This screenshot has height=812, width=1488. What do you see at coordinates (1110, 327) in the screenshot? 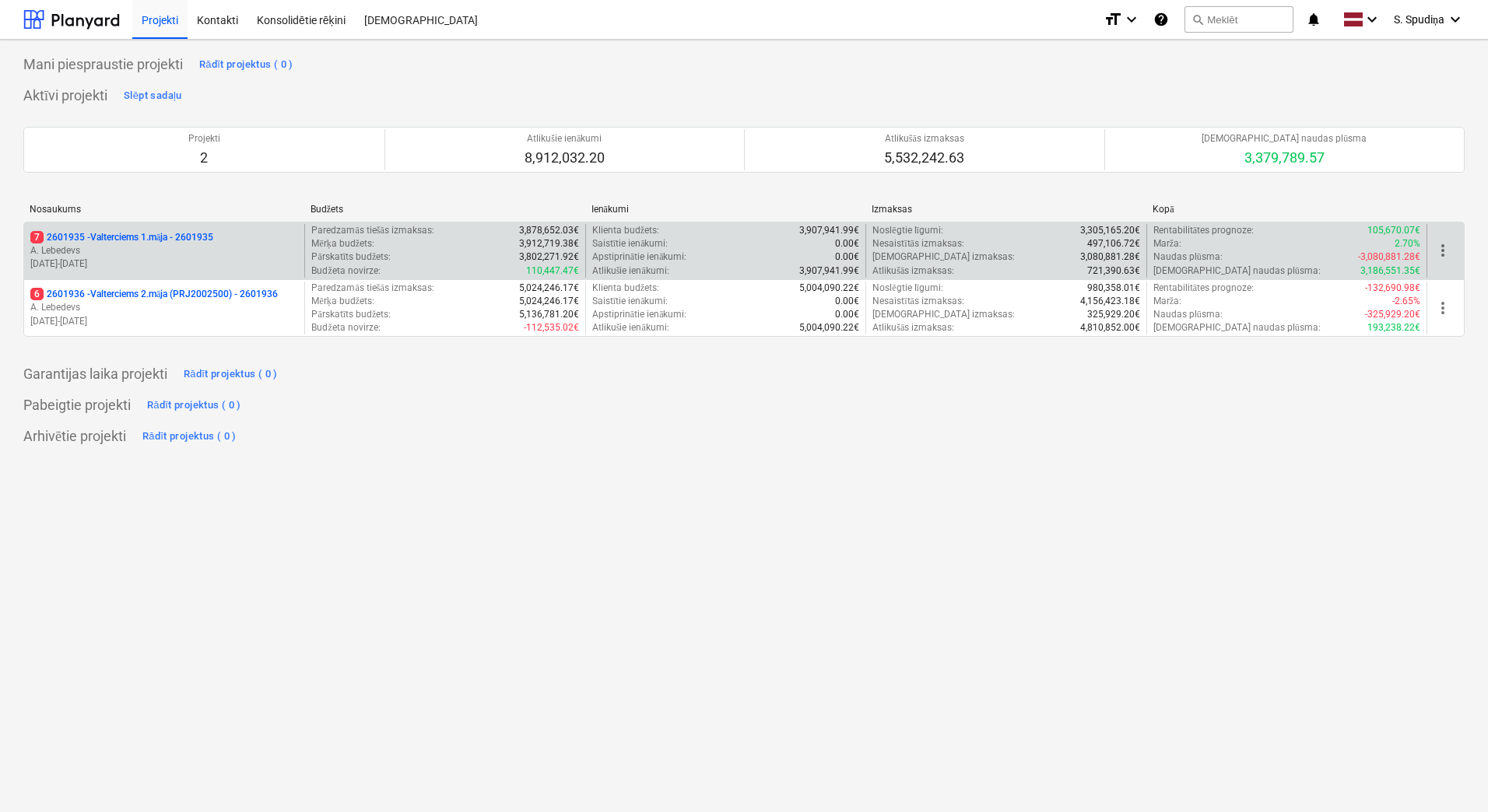
I see `p: 4,810,852.00€` at bounding box center [1110, 327].